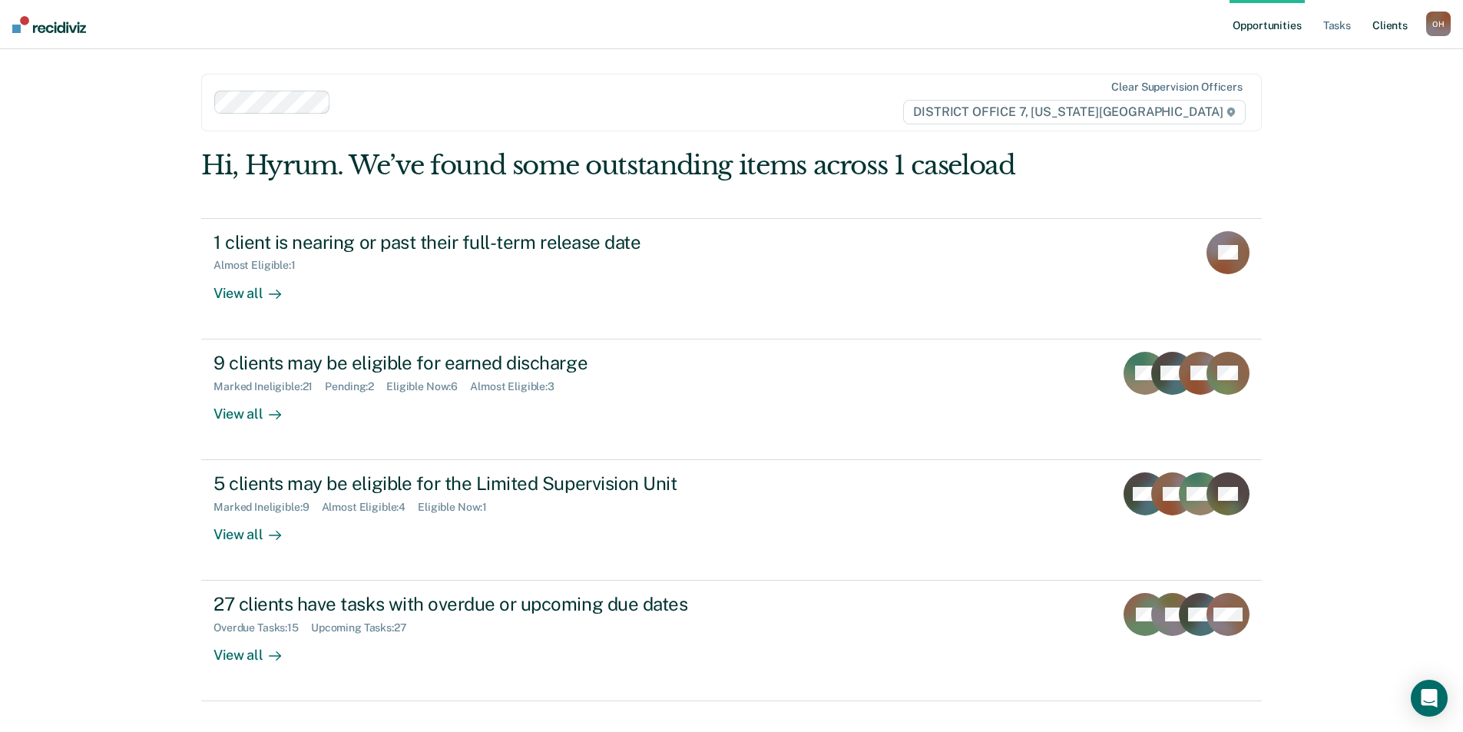  I want to click on div: Eligible Now : 6, so click(428, 386).